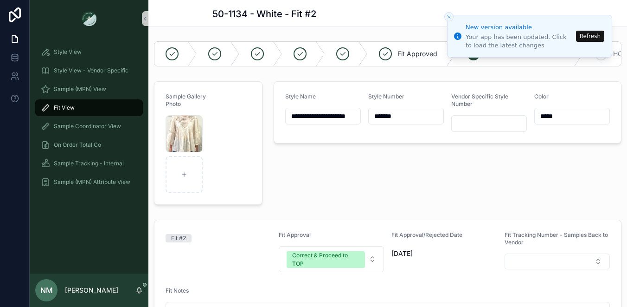 This screenshot has height=307, width=627. What do you see at coordinates (89, 126) in the screenshot?
I see `a: Sample Coordinator View` at bounding box center [89, 126].